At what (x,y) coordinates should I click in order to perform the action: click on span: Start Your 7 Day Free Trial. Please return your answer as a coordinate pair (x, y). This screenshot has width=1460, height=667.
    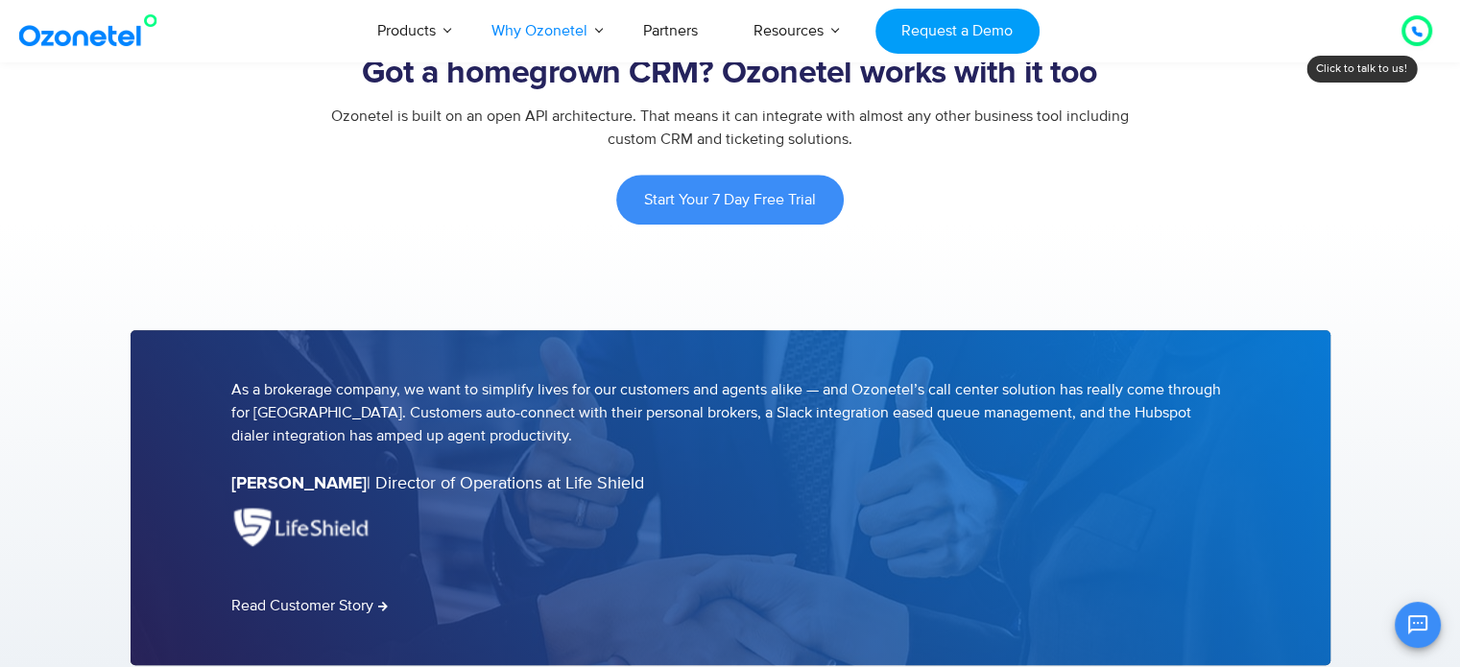
    Looking at the image, I should click on (729, 200).